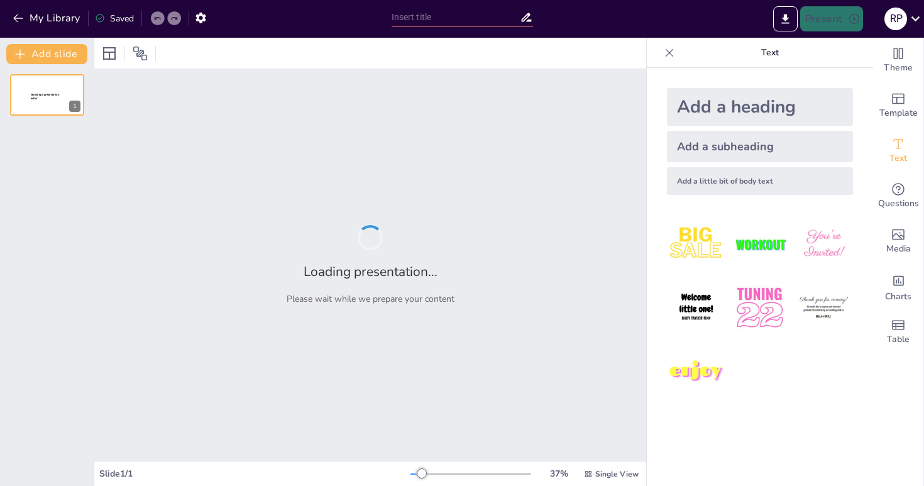 The width and height of the screenshot is (924, 486). What do you see at coordinates (46, 54) in the screenshot?
I see `button: Add slide` at bounding box center [46, 54].